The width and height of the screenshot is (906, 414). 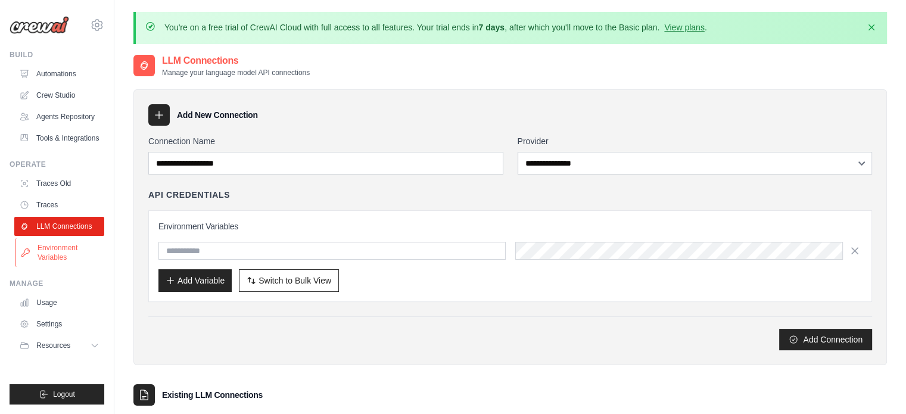 What do you see at coordinates (826, 340) in the screenshot?
I see `button: Add Connection` at bounding box center [826, 340].